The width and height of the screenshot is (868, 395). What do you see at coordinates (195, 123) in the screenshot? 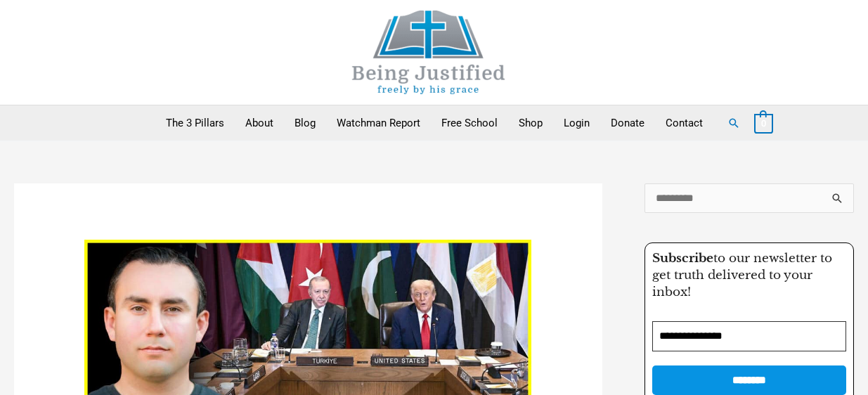
I see `a: The 3 Pillars` at bounding box center [195, 123].